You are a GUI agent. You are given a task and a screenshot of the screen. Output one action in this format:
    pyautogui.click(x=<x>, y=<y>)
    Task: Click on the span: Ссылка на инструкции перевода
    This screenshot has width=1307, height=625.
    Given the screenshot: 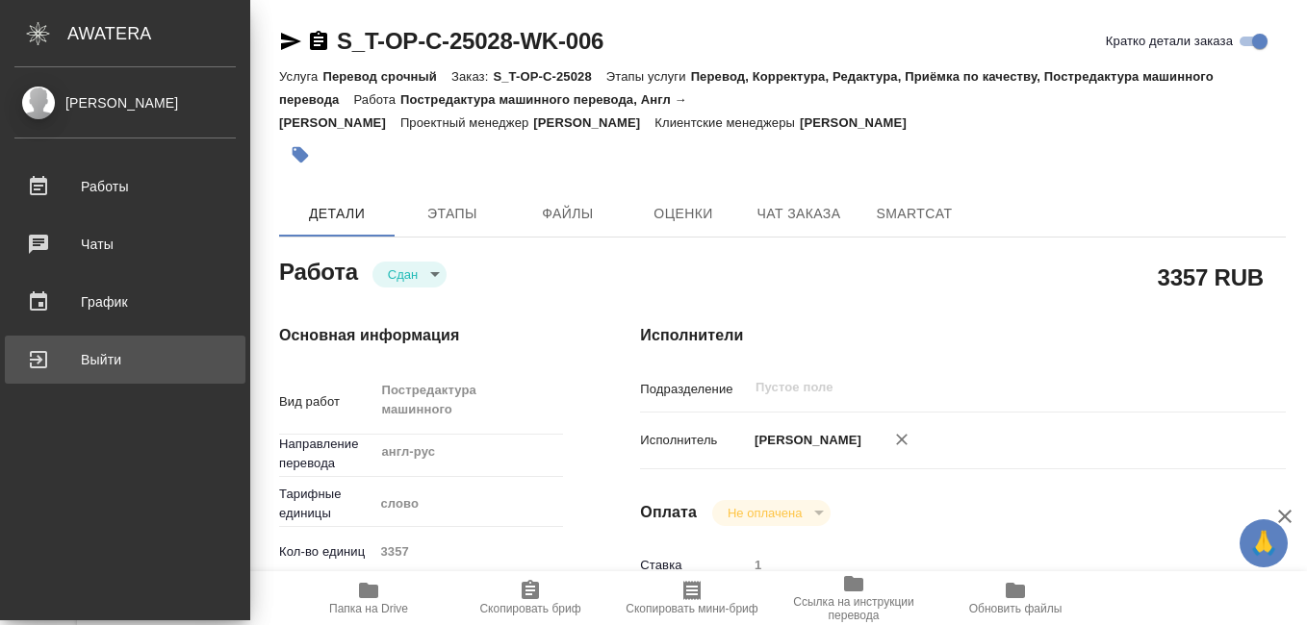 What is the action you would take?
    pyautogui.click(x=853, y=609)
    